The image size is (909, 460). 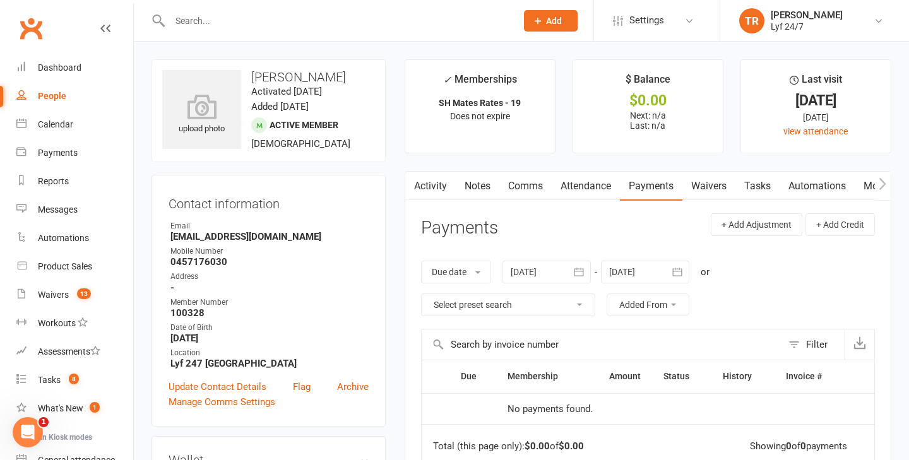 I want to click on a: Messages, so click(x=75, y=210).